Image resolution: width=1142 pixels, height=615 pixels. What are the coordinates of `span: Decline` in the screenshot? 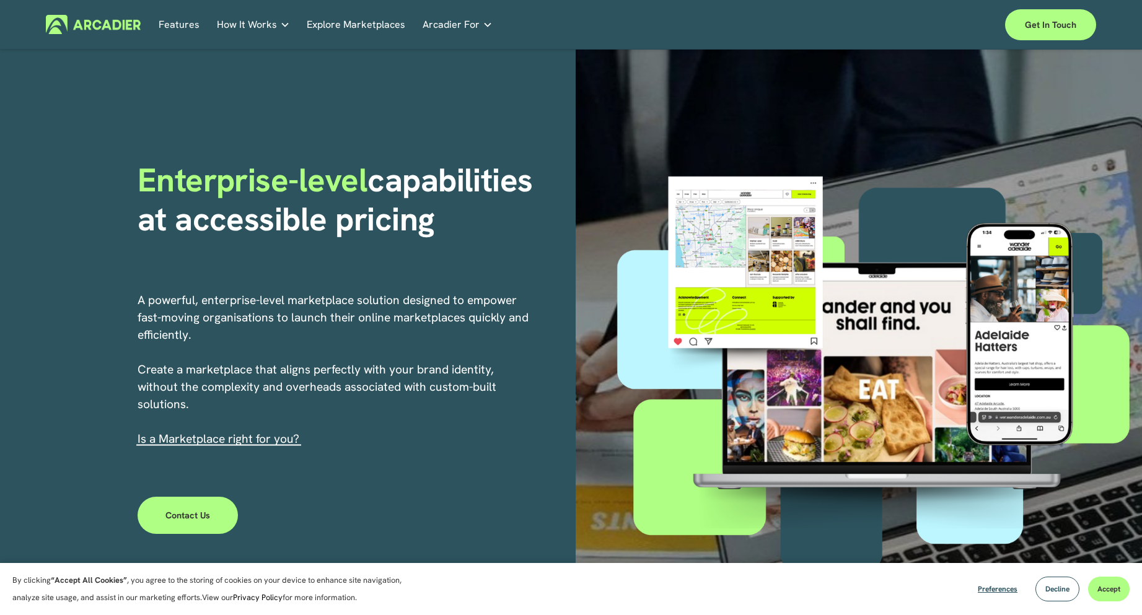 It's located at (1057, 589).